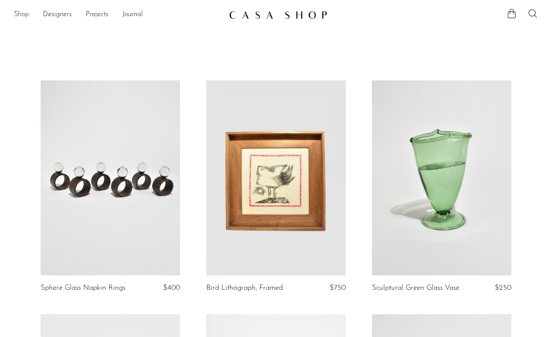 Image resolution: width=552 pixels, height=337 pixels. I want to click on span: $250, so click(503, 288).